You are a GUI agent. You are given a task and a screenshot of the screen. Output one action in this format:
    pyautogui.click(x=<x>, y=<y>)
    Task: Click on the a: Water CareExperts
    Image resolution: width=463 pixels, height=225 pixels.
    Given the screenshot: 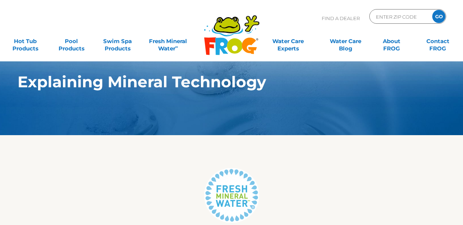 What is the action you would take?
    pyautogui.click(x=288, y=41)
    